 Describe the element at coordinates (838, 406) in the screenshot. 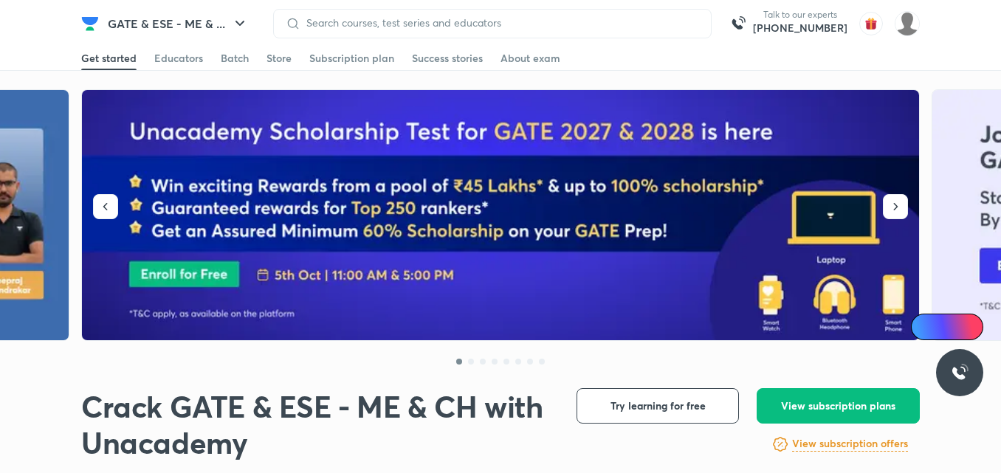

I see `button: View subscription plans` at that location.